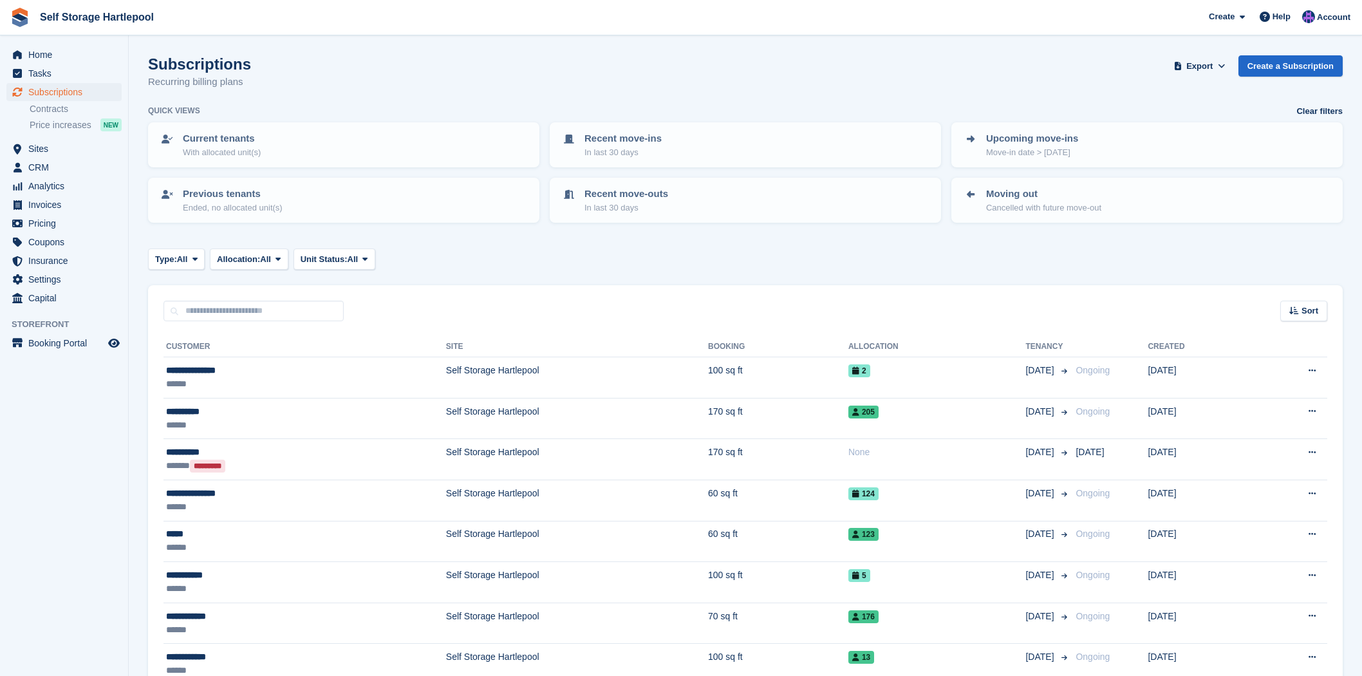 The height and width of the screenshot is (676, 1362). What do you see at coordinates (1309, 17) in the screenshot?
I see `img: Sean Wood` at bounding box center [1309, 17].